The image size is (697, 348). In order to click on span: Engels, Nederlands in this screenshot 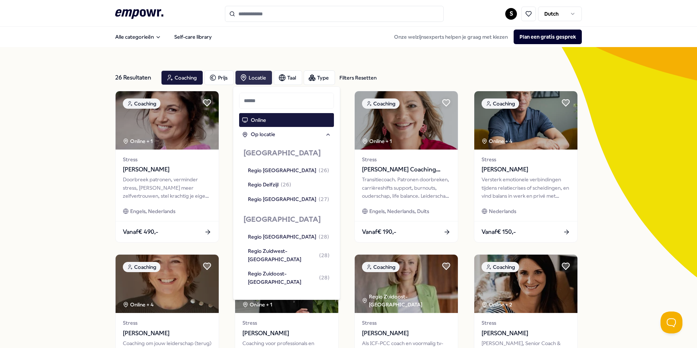, I will do `click(153, 211)`.